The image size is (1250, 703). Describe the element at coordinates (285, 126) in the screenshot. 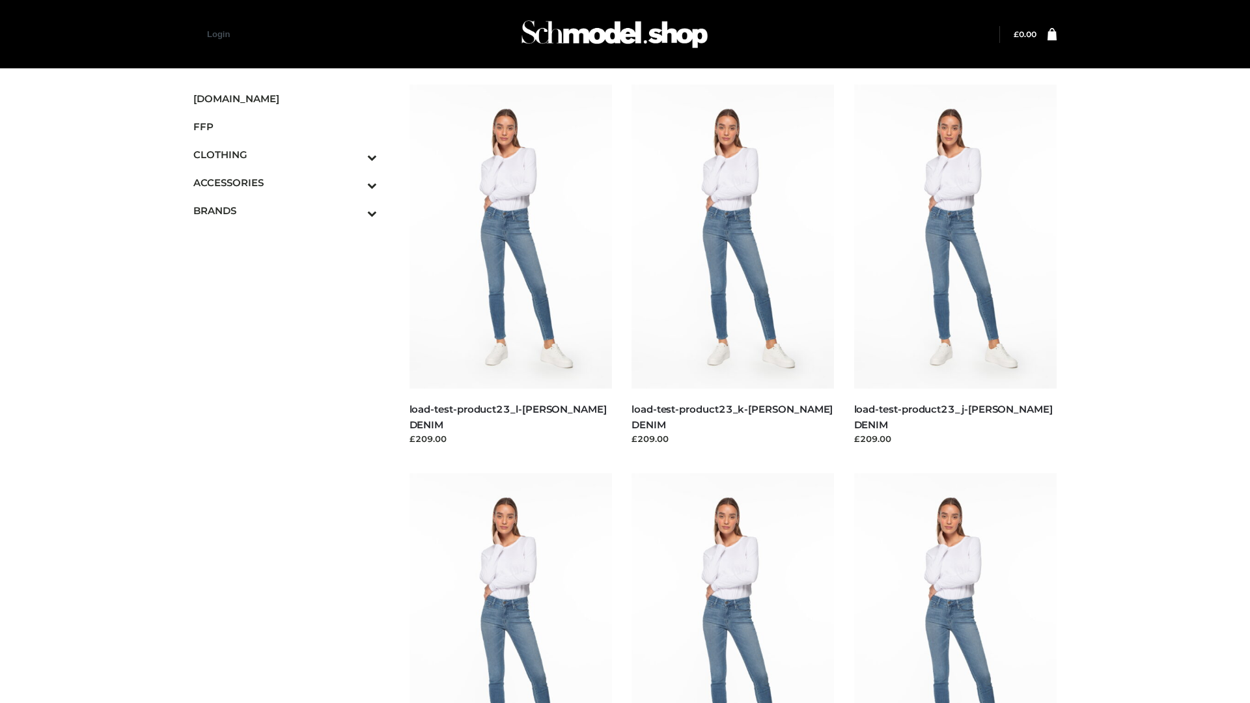

I see `span: FFP` at that location.